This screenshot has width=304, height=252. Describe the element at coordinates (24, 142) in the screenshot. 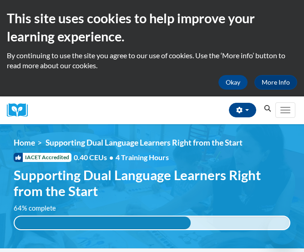

I see `a: Home` at that location.